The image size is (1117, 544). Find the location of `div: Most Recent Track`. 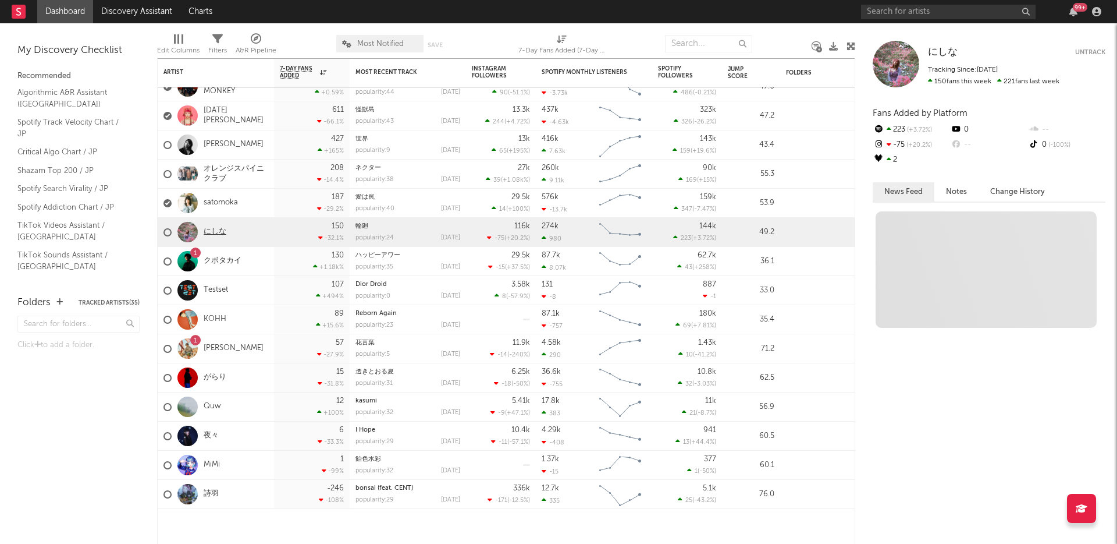

div: Most Recent Track is located at coordinates (399, 72).